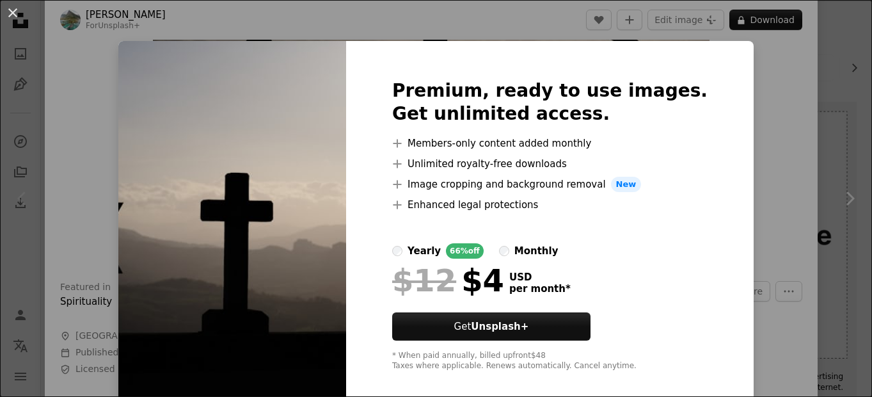 The height and width of the screenshot is (397, 872). I want to click on div: $4, so click(448, 280).